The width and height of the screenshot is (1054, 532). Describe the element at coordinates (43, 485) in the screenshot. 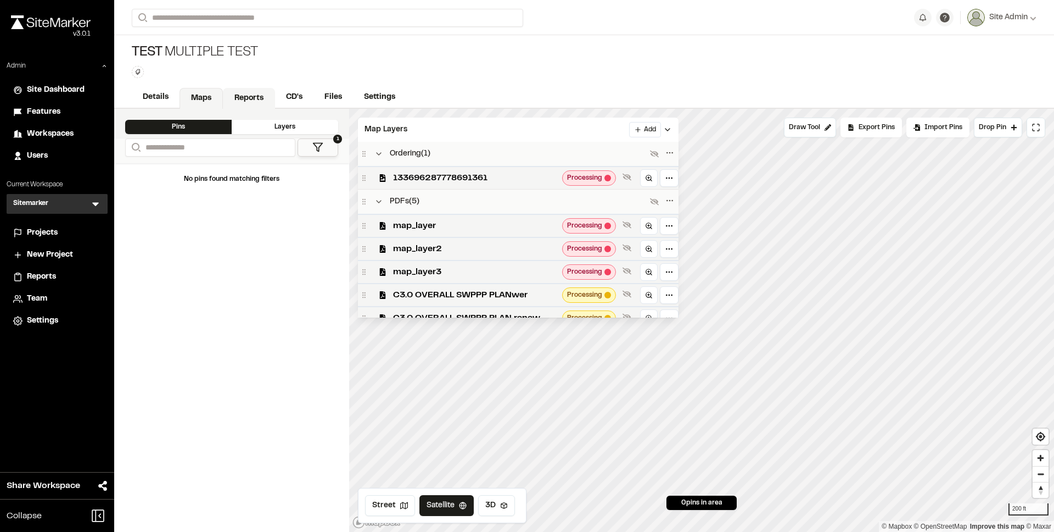

I see `span: Share Workspace` at that location.